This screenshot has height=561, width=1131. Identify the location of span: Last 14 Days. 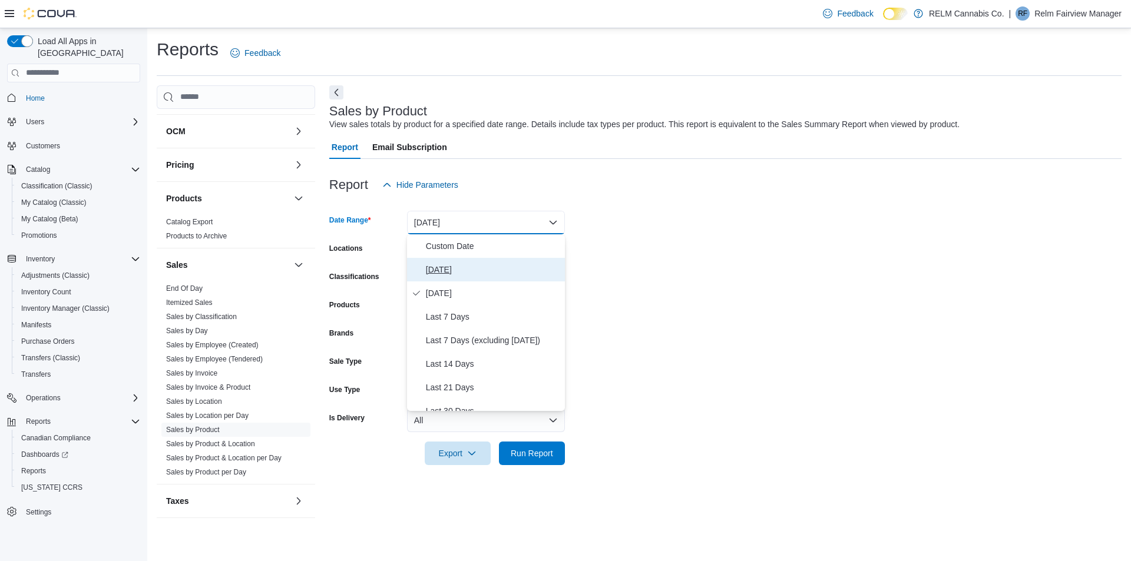
(493, 364).